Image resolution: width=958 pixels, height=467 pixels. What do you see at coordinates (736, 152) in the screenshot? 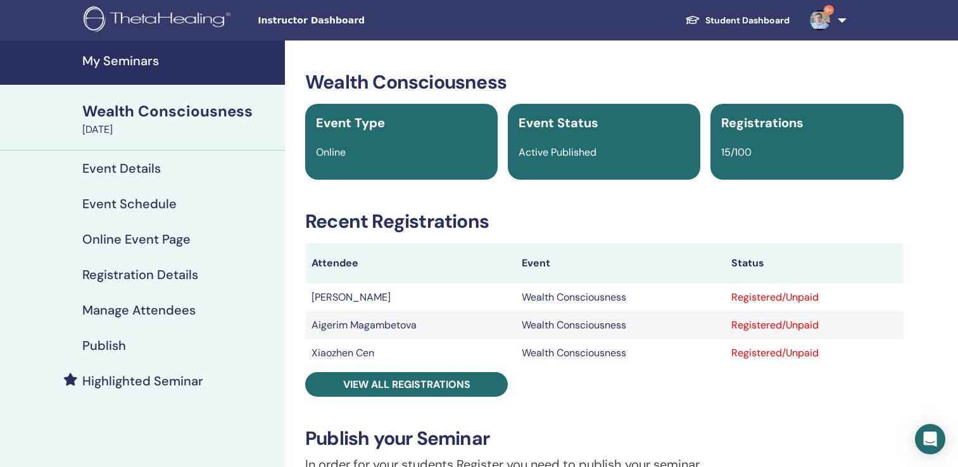
I see `span: 15/100` at bounding box center [736, 152].